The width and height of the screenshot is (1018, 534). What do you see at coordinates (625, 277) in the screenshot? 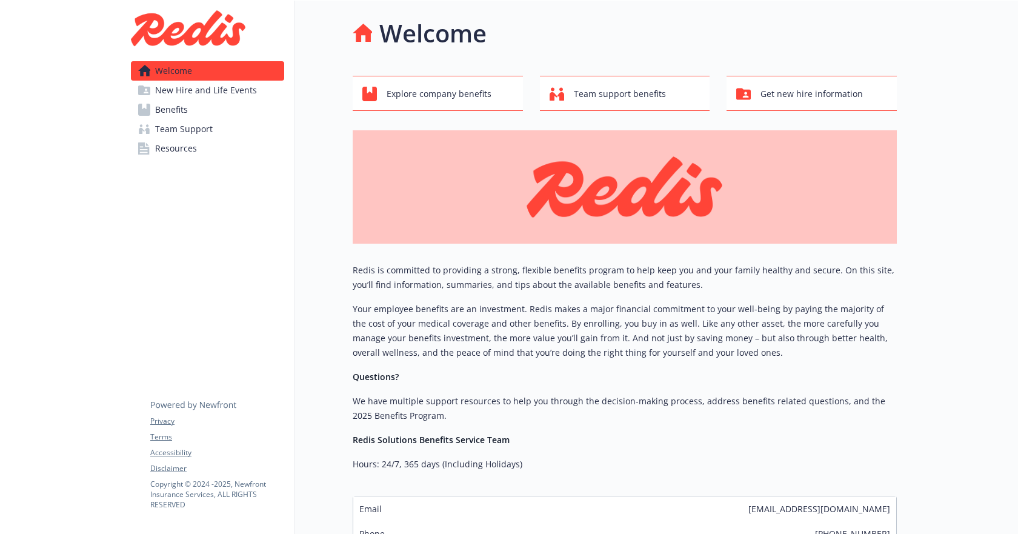
I see `p: Redis is committed to providing a strong, flexible benefits program to help keep you and your fam...` at bounding box center [625, 277].